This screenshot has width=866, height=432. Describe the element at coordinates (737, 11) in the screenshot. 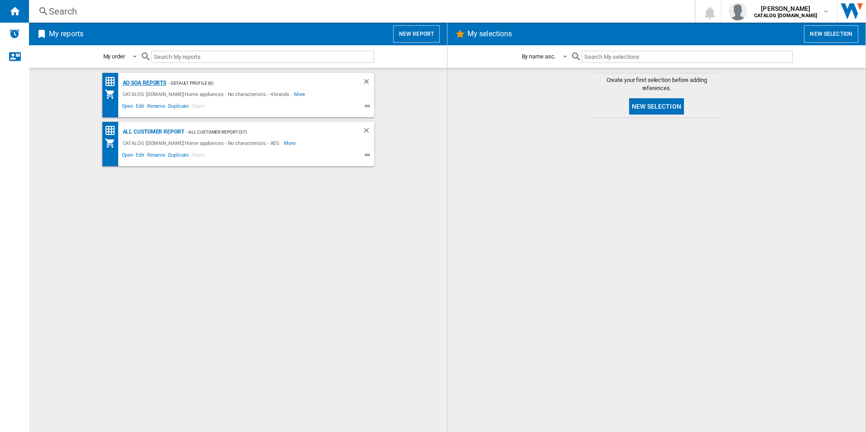

I see `img: profile.jpg` at that location.